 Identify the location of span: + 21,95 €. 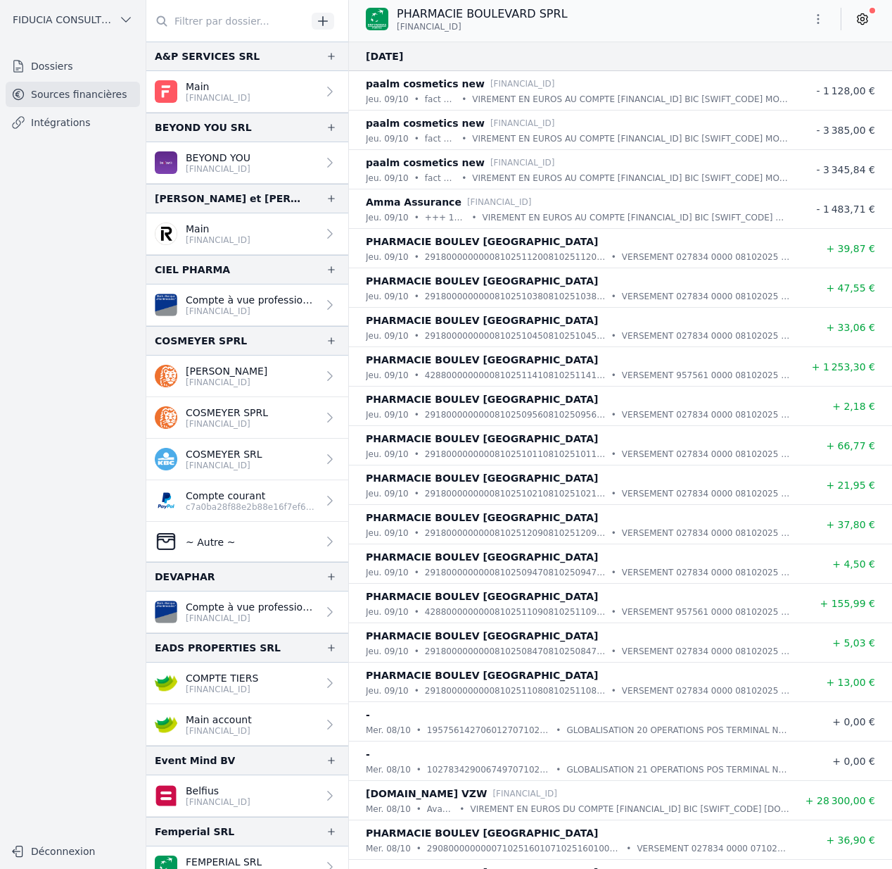
(851, 485).